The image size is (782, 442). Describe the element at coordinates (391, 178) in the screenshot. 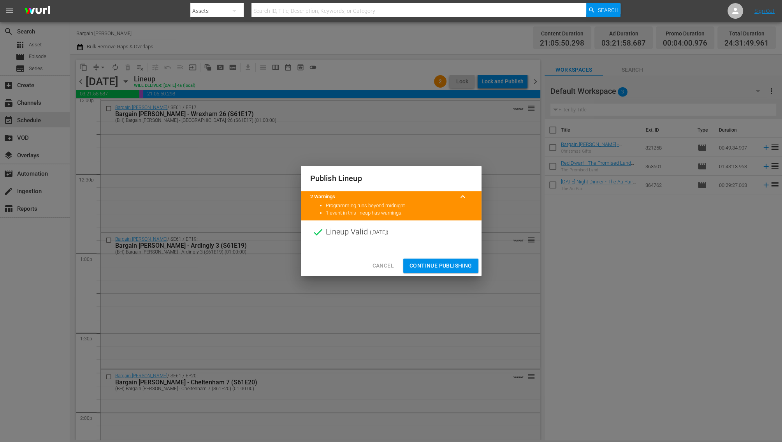

I see `h2: Publish Lineup` at that location.